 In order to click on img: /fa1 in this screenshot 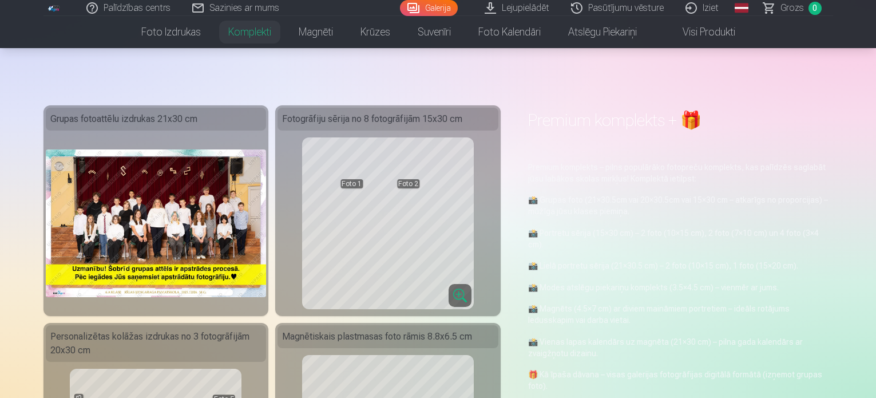, I will do `click(54, 8)`.